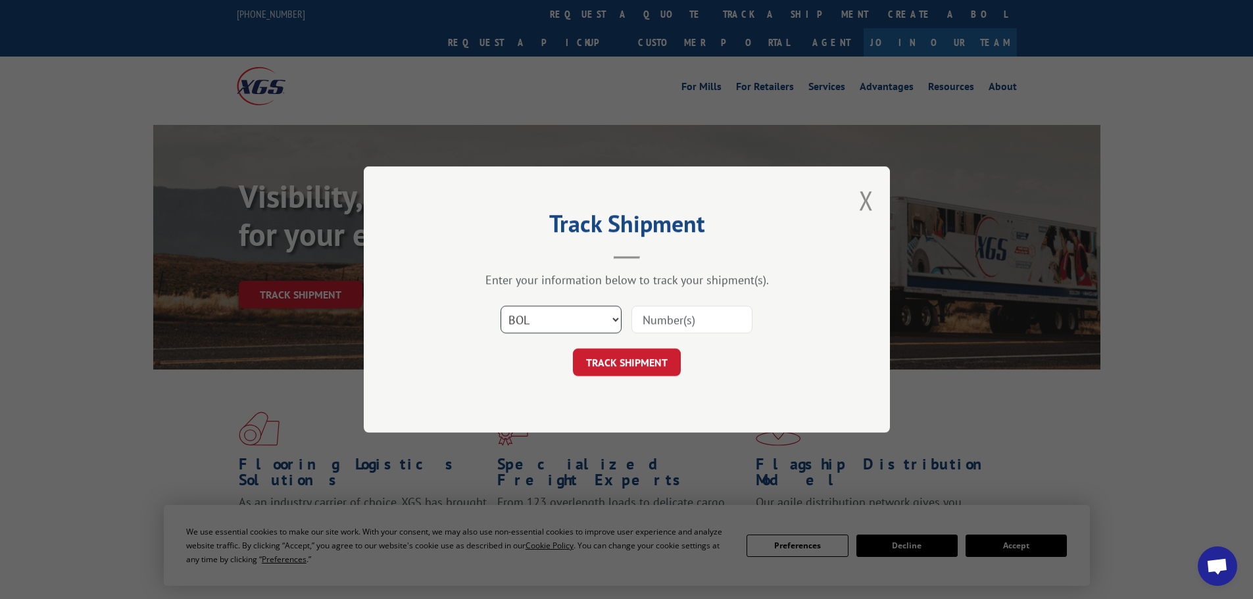 The width and height of the screenshot is (1253, 599). Describe the element at coordinates (627, 227) in the screenshot. I see `h2: Track Shipment` at that location.